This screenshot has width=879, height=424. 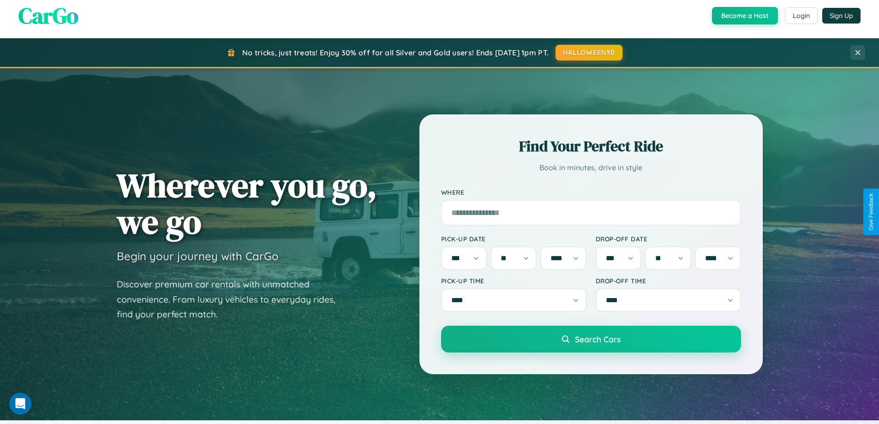 I want to click on label: Pick-up Time, so click(x=514, y=281).